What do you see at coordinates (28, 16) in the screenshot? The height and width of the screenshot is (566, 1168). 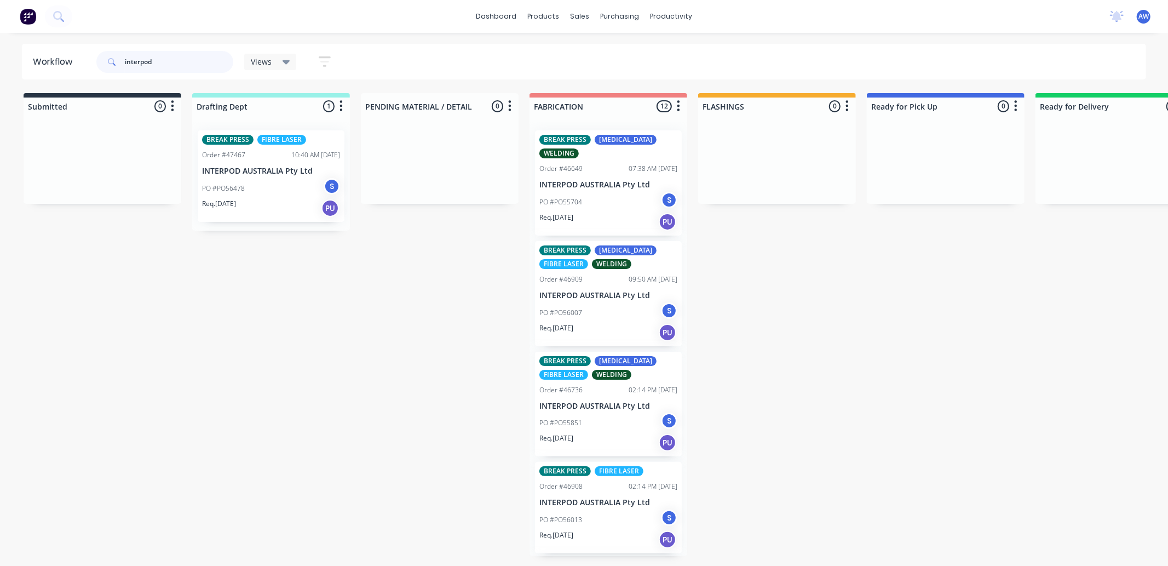 I see `img: Factory` at bounding box center [28, 16].